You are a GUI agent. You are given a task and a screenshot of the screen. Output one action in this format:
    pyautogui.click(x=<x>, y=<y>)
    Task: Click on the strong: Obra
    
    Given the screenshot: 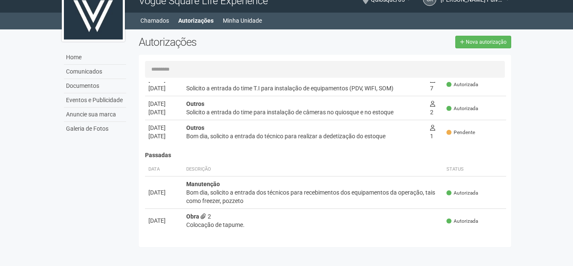 What is the action you would take?
    pyautogui.click(x=192, y=216)
    